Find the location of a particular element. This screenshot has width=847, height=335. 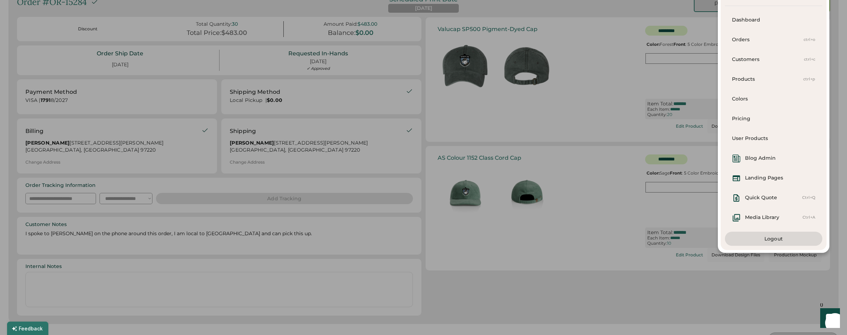

div: Blog Admin is located at coordinates (760, 159).